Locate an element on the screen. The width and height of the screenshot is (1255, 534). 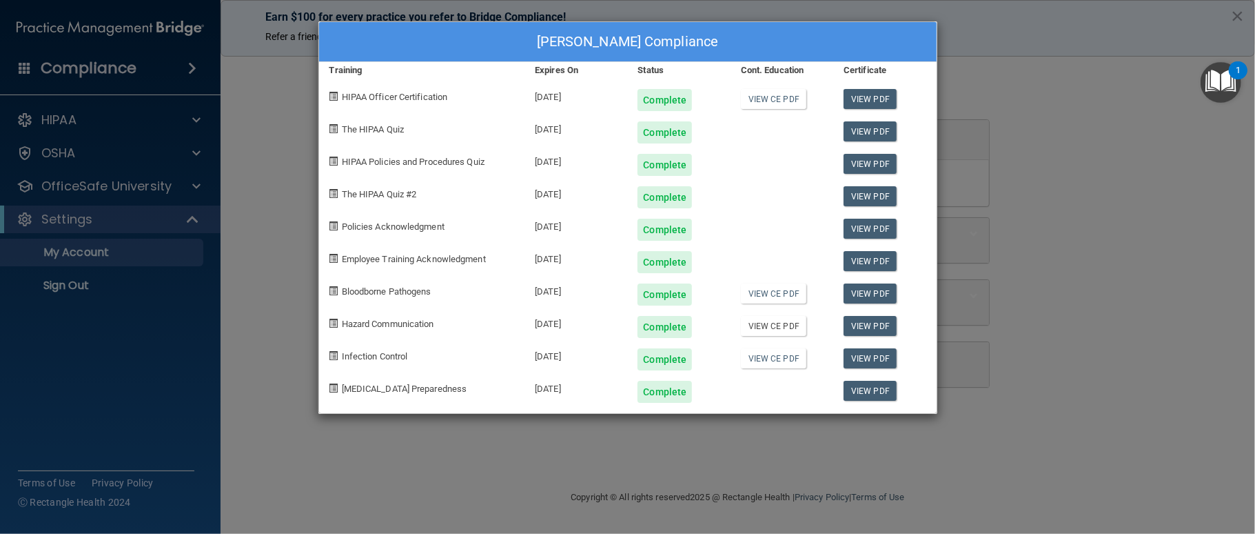
span: Hazard Communication is located at coordinates (388, 323).